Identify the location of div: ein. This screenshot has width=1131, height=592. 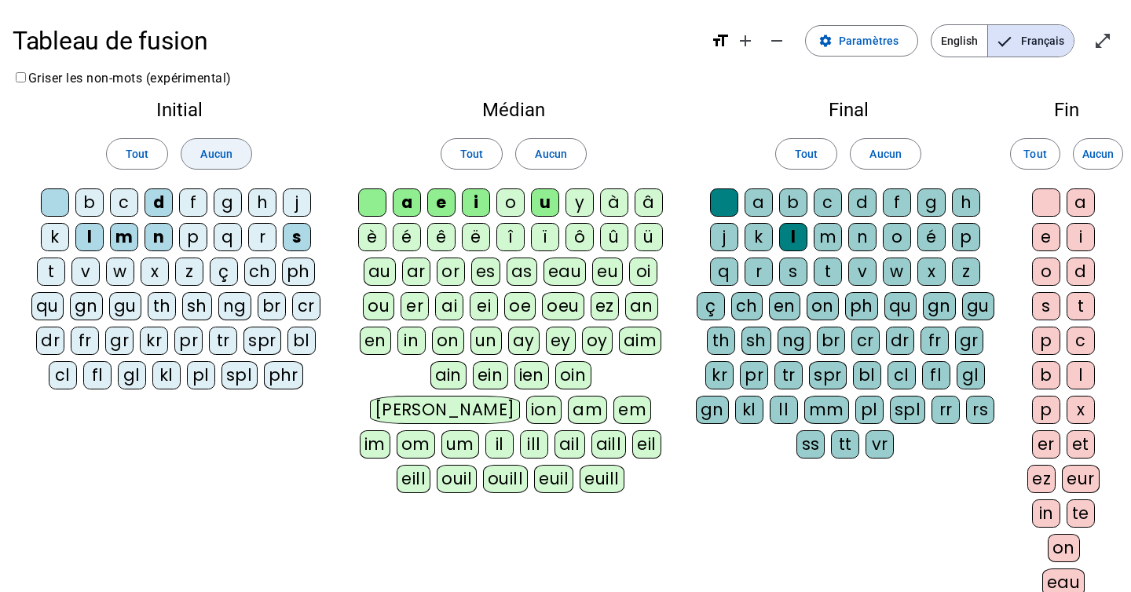
(490, 375).